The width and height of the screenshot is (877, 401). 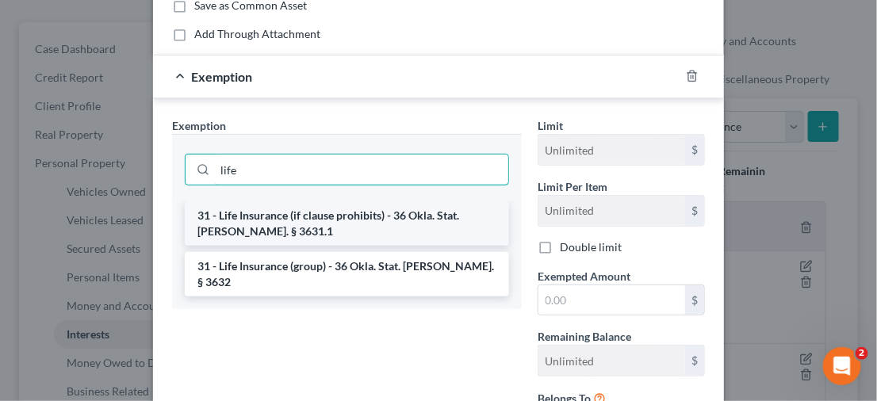 I want to click on span: 2, so click(x=862, y=354).